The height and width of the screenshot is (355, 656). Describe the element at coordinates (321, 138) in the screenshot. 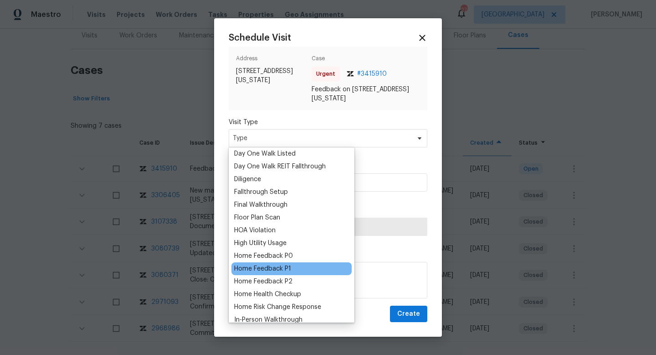

I see `span: Type` at that location.